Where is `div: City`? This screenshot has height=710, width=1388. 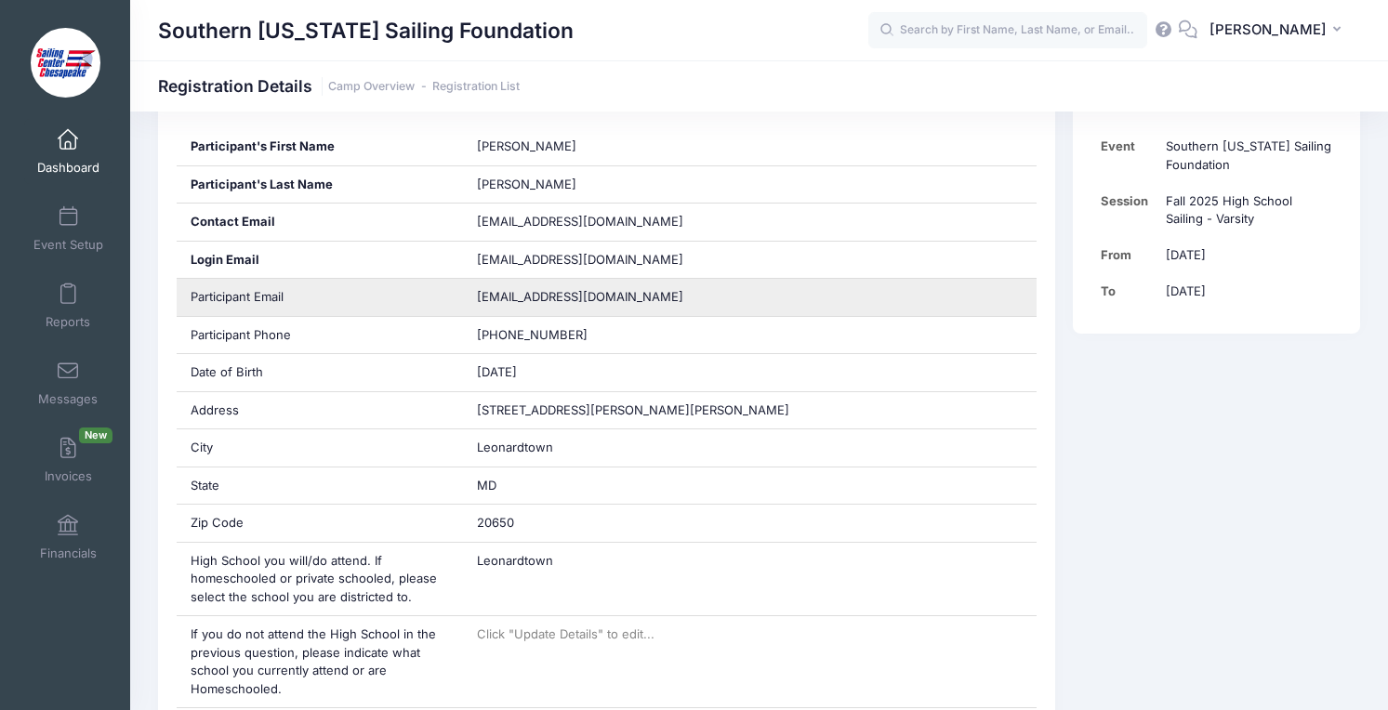
div: City is located at coordinates (320, 448).